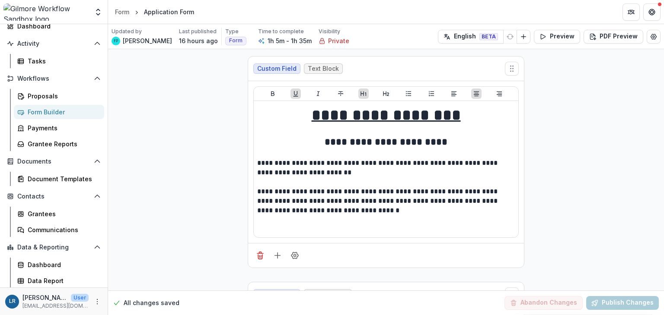 Image resolution: width=664 pixels, height=315 pixels. I want to click on a: Form, so click(122, 12).